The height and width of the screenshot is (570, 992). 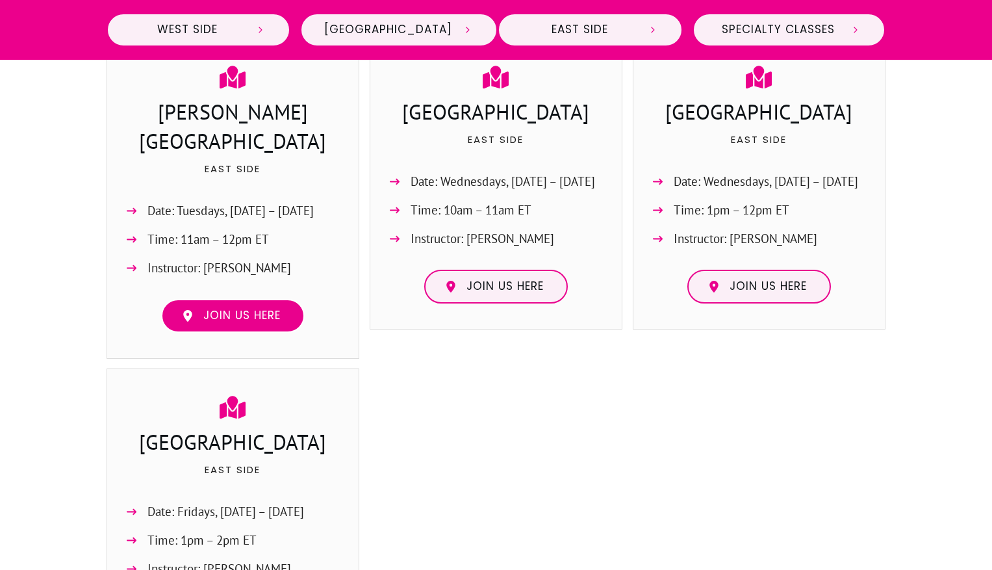 I want to click on span: Specialty Classes, so click(x=779, y=30).